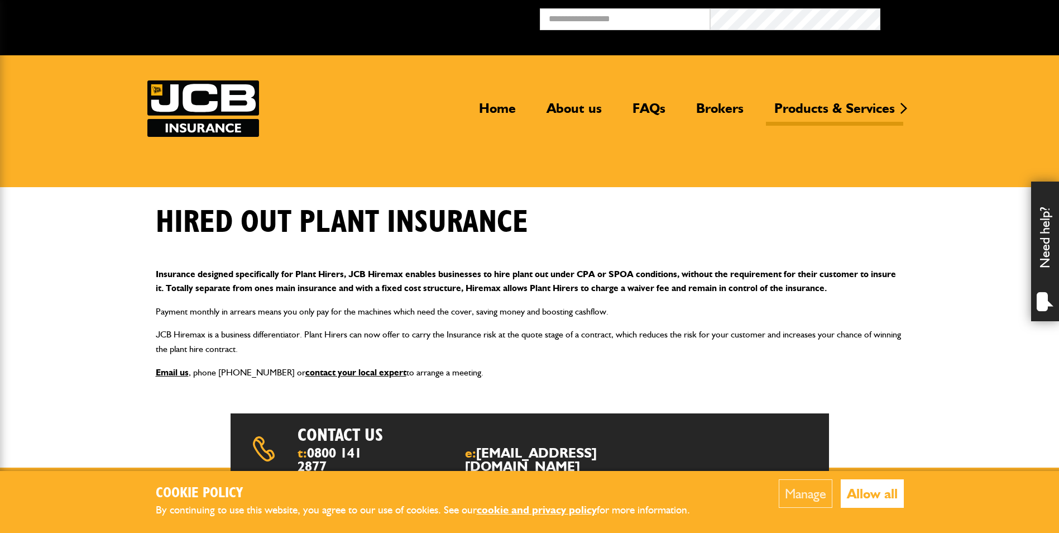 This screenshot has width=1059, height=533. Describe the element at coordinates (342, 222) in the screenshot. I see `h1: Hired out plant insurance` at that location.